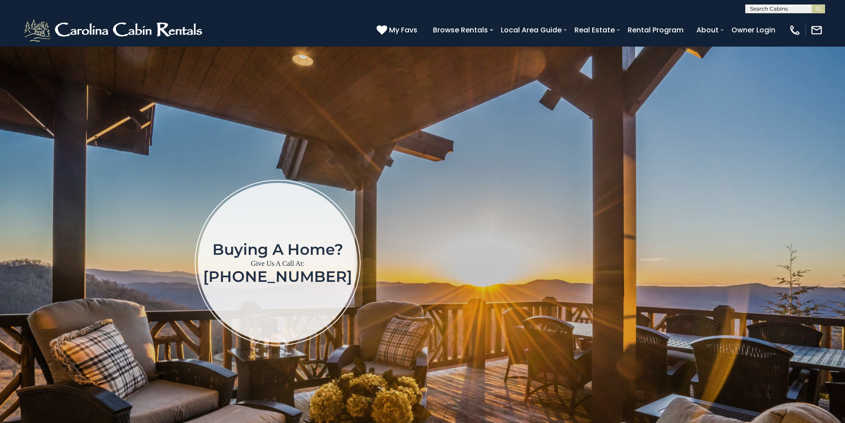 This screenshot has width=845, height=423. What do you see at coordinates (278, 249) in the screenshot?
I see `h1: Buying a home?` at bounding box center [278, 249].